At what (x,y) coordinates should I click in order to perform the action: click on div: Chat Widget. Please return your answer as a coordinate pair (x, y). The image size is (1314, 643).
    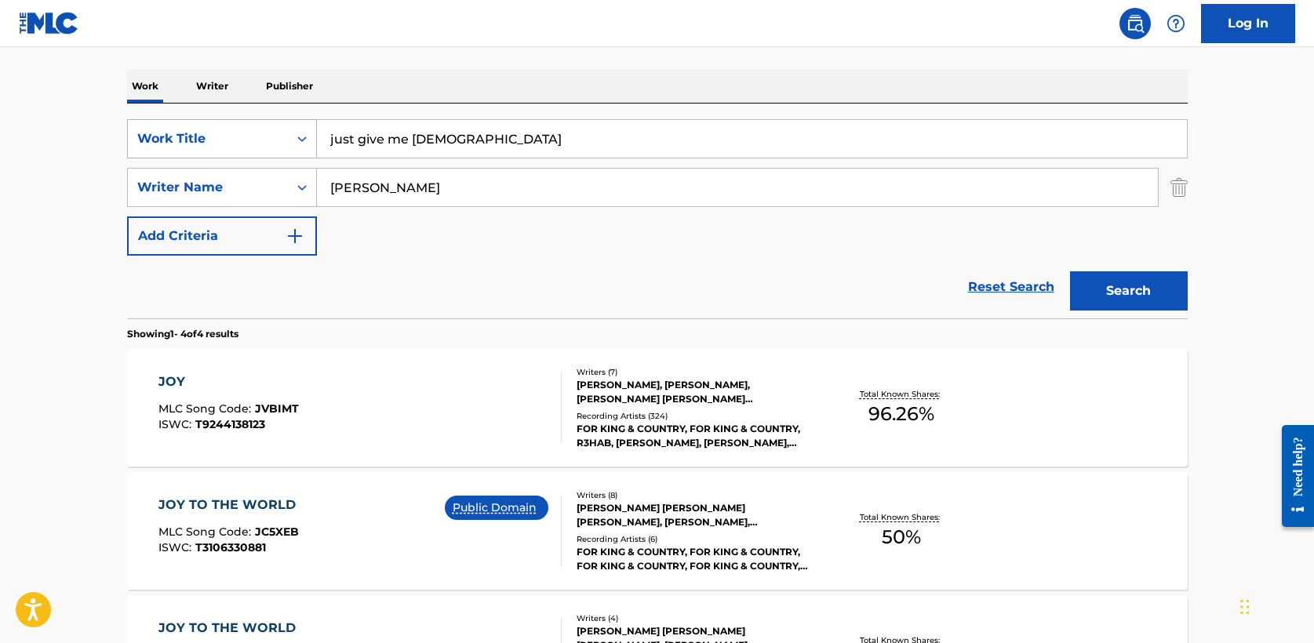
    Looking at the image, I should click on (1274, 605).